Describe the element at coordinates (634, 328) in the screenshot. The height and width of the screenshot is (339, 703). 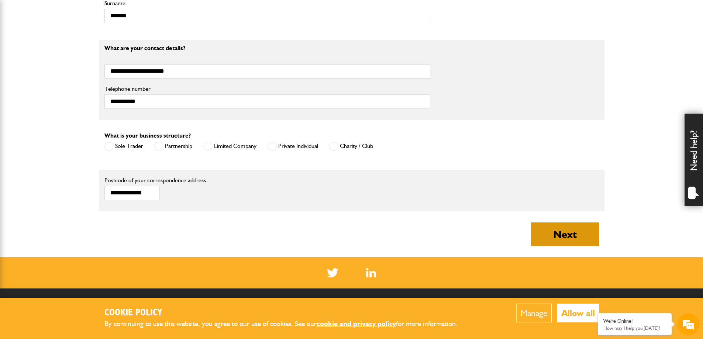
I see `p: How may I help you today?` at that location.